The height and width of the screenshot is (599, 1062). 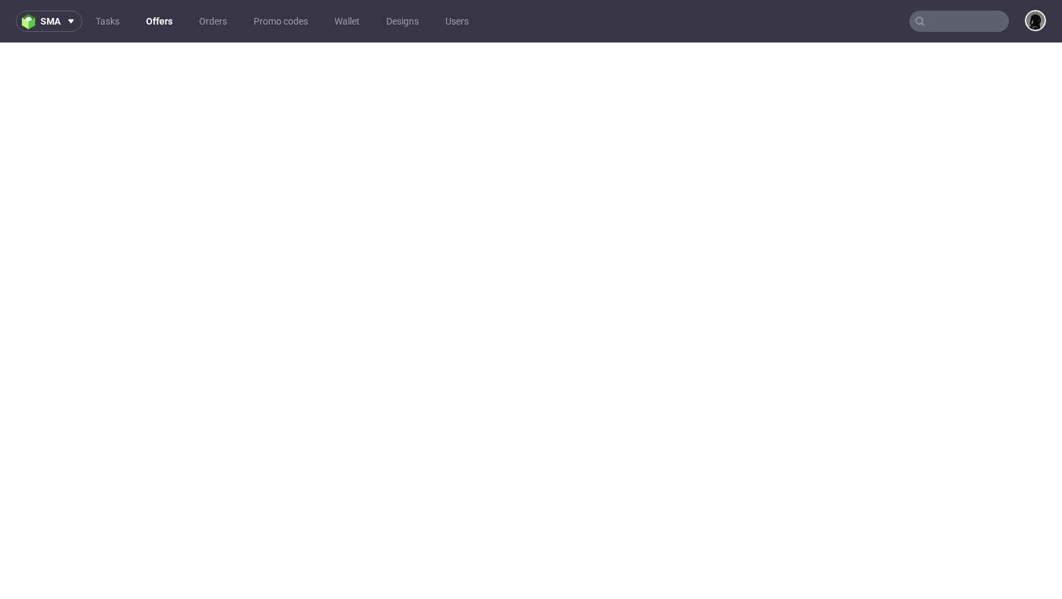 What do you see at coordinates (347, 21) in the screenshot?
I see `a: Wallet` at bounding box center [347, 21].